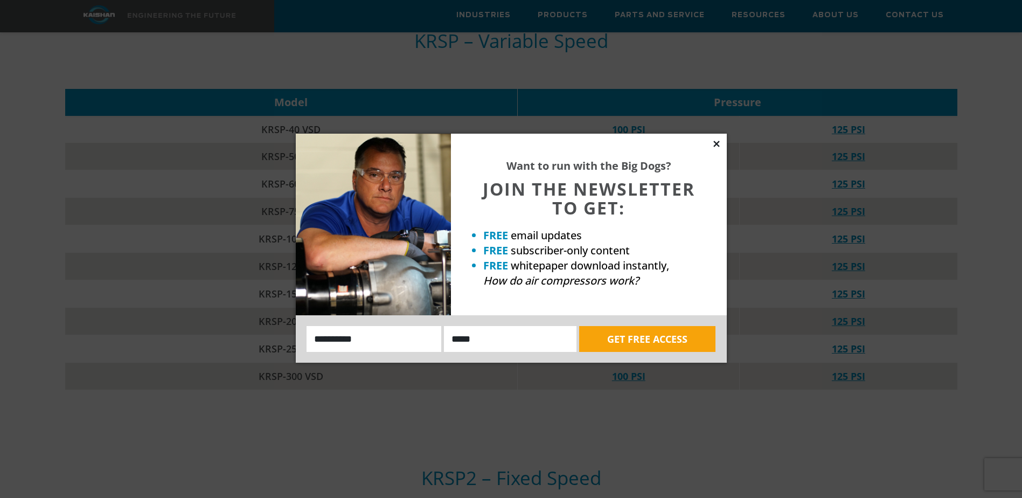  Describe the element at coordinates (510, 339) in the screenshot. I see `input: Email` at that location.